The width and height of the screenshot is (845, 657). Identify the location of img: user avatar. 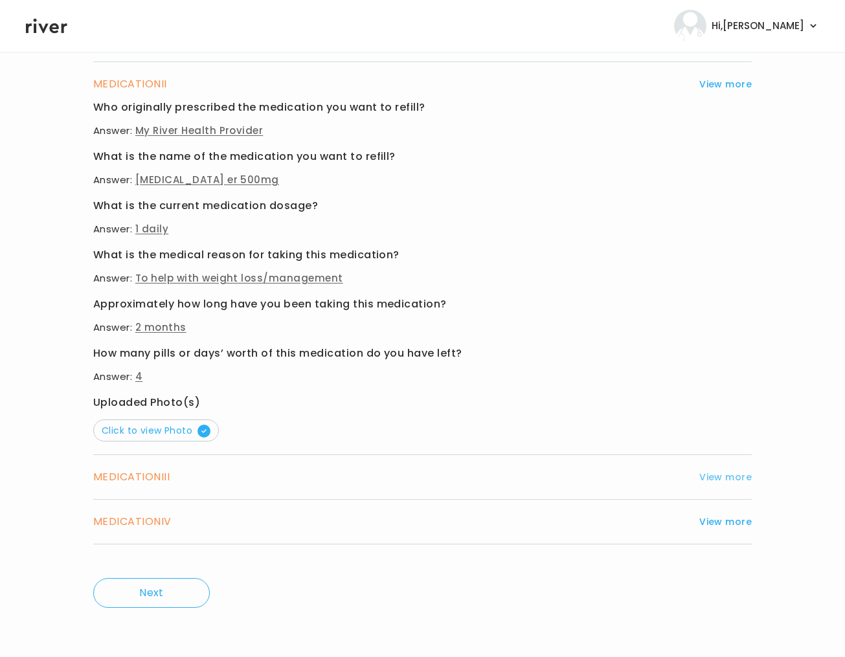
(690, 26).